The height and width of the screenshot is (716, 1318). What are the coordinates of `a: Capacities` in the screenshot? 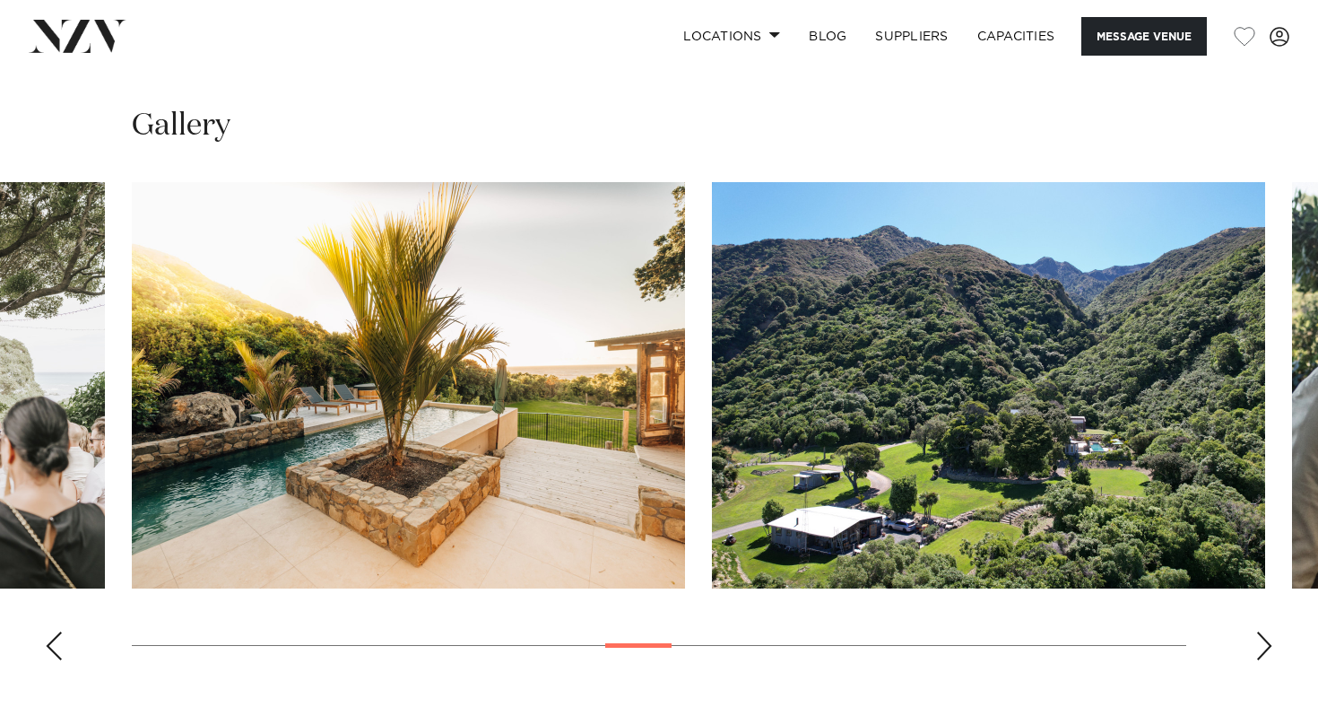 It's located at (1016, 36).